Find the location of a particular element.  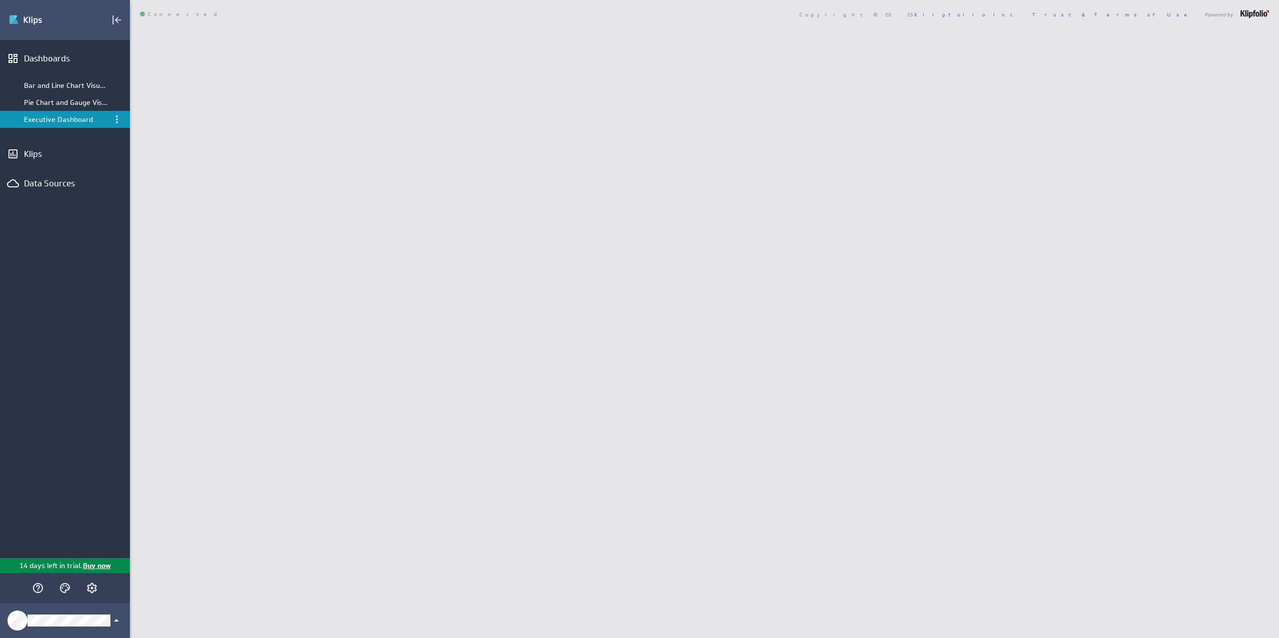

svg: Account and settings is located at coordinates (92, 588).